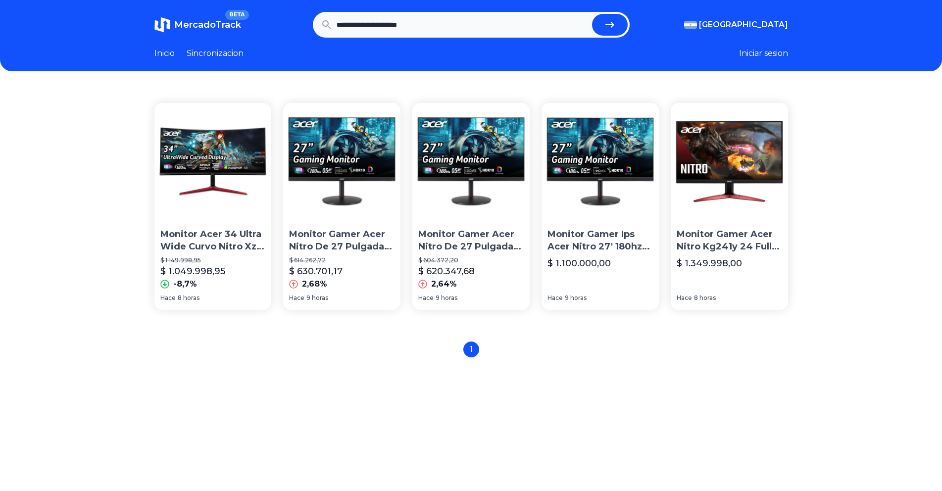 The image size is (942, 491). Describe the element at coordinates (729, 161) in the screenshot. I see `img: Monitor Gamer Acer Nitro Kg241y 24 Full Hd 1920x1080 180hz` at that location.